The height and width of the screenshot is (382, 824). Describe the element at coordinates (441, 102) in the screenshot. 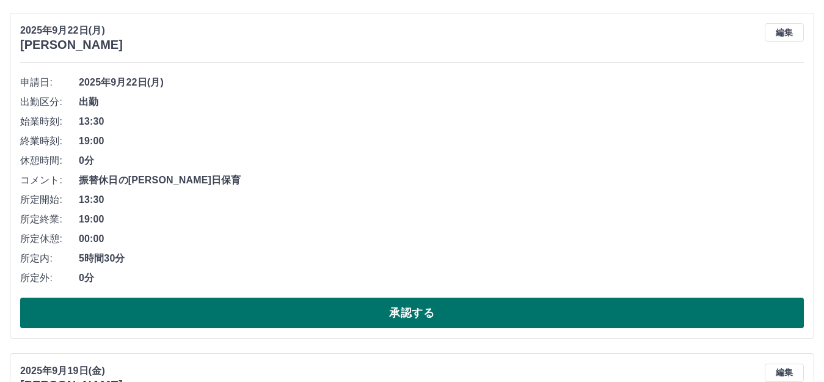

I see `span: 出勤` at that location.